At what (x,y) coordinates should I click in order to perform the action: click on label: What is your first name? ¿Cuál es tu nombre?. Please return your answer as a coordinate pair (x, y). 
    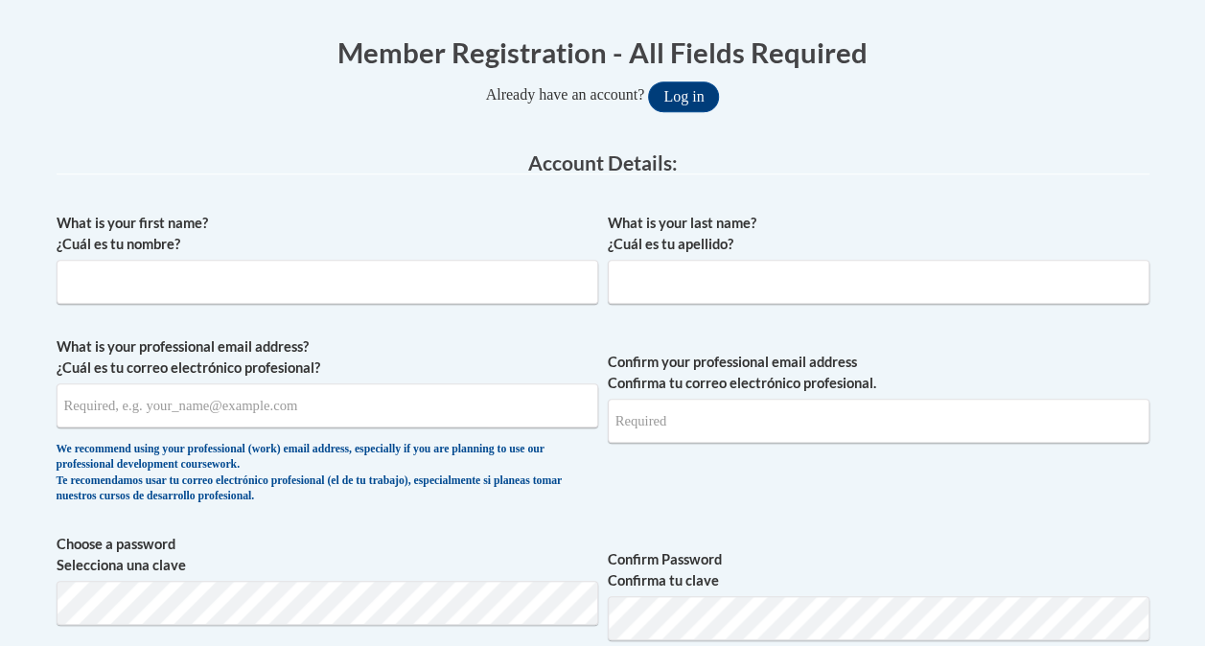
    Looking at the image, I should click on (327, 234).